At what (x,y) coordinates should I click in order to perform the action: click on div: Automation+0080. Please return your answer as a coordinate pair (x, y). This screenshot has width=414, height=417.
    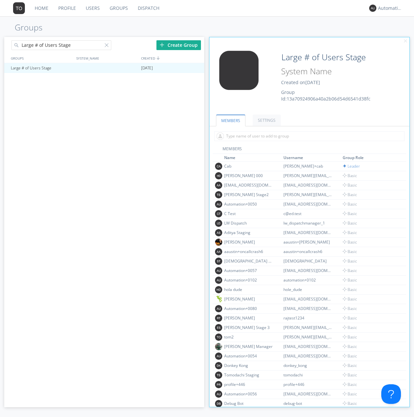
    Looking at the image, I should click on (249, 309).